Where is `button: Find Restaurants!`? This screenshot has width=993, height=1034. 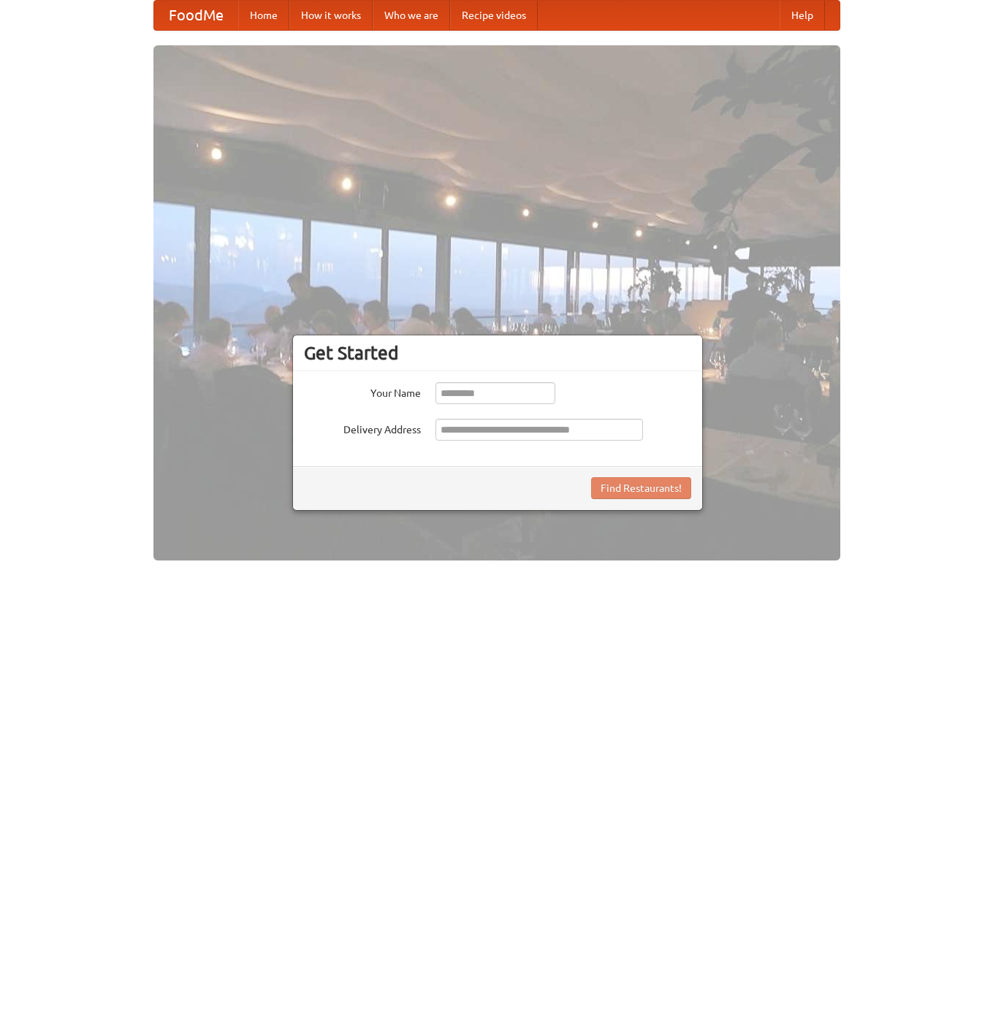
button: Find Restaurants! is located at coordinates (641, 488).